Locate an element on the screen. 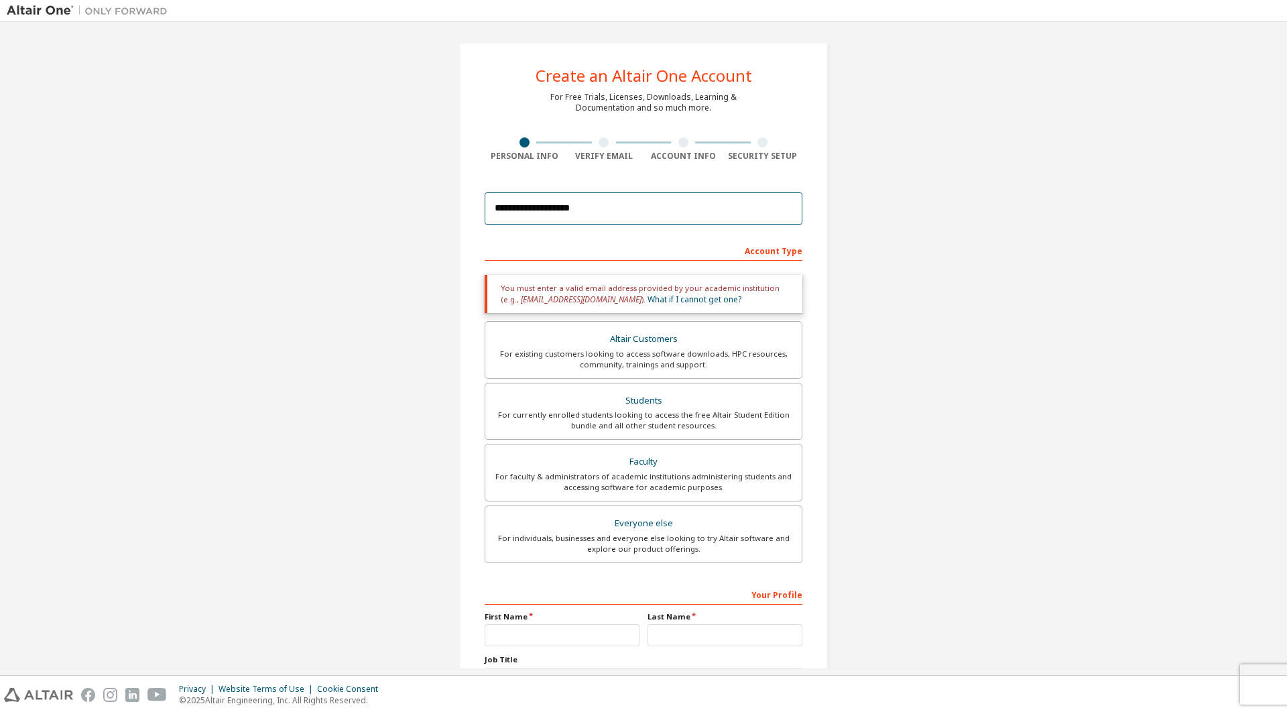 The image size is (1287, 714). img: facebook.svg is located at coordinates (88, 695).